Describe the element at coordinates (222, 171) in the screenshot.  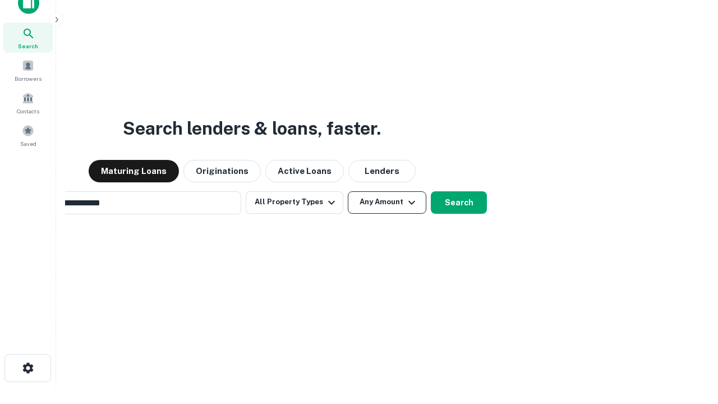
I see `button: Originations` at that location.